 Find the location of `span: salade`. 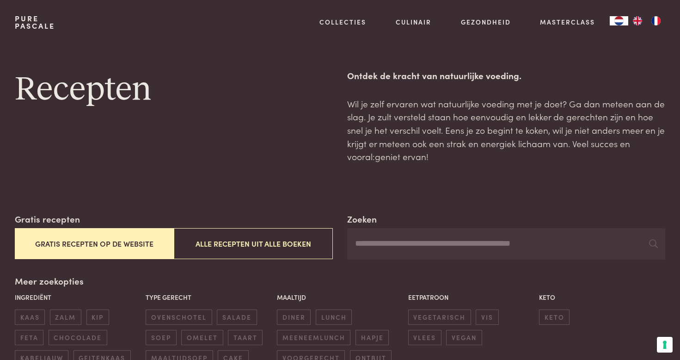

span: salade is located at coordinates (237, 317).